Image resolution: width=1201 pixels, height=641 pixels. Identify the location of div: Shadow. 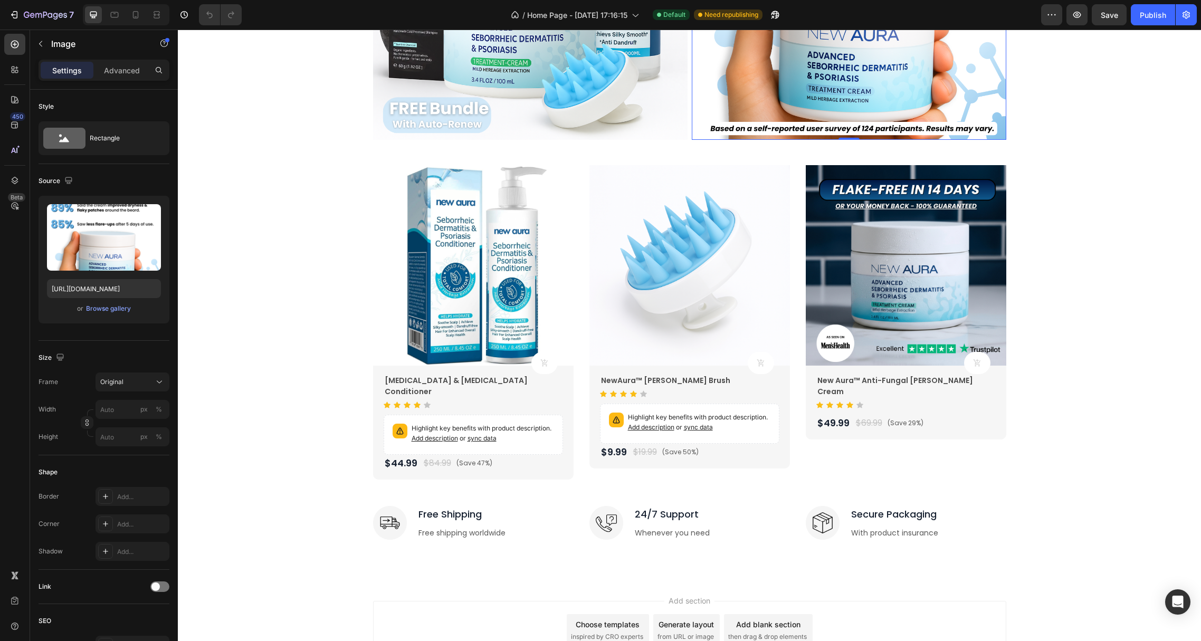
(51, 552).